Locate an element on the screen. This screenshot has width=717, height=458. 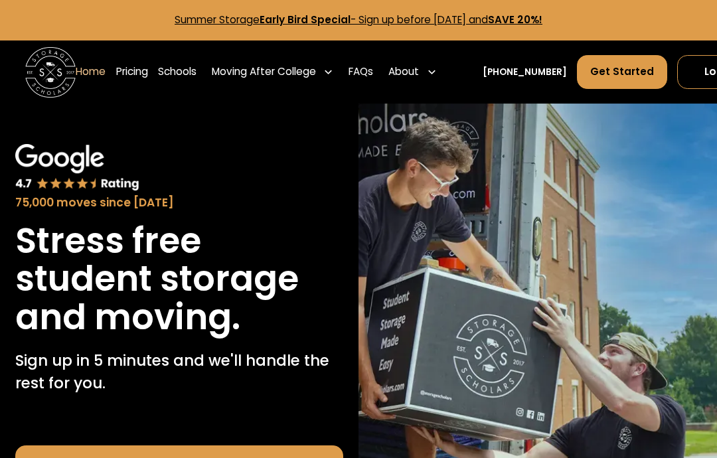
a: Pricing is located at coordinates (132, 72).